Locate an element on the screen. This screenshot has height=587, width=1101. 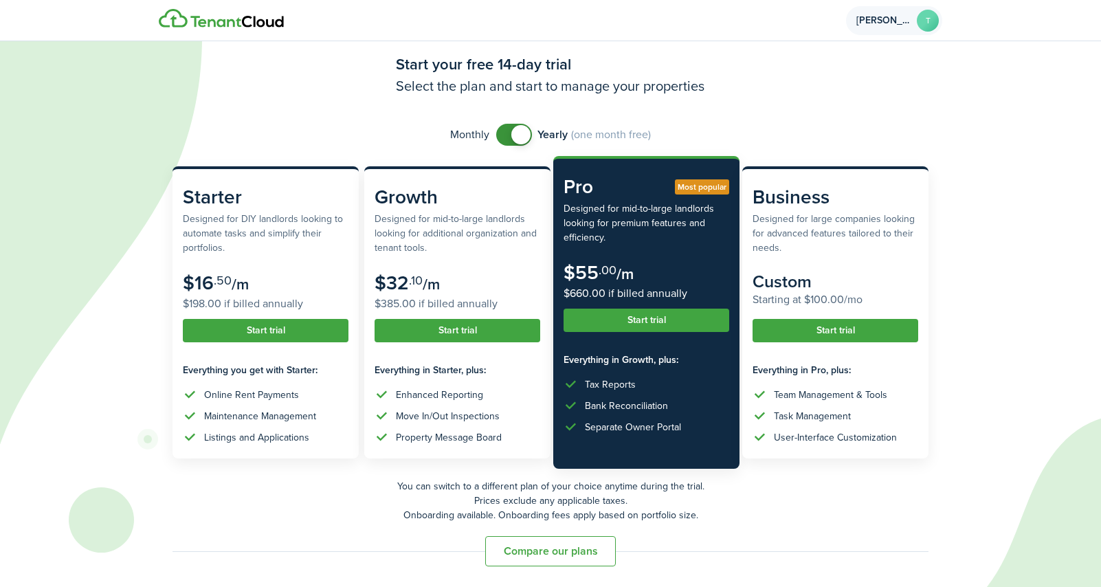
span: Tyrone is located at coordinates (884, 21).